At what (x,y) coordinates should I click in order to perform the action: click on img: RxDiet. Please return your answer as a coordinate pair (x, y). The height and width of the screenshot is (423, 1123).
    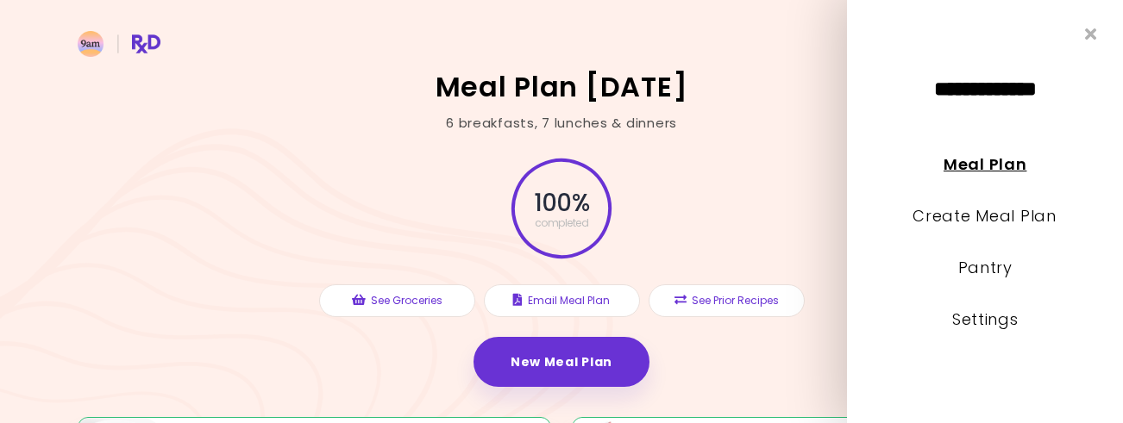
    Looking at the image, I should click on (119, 44).